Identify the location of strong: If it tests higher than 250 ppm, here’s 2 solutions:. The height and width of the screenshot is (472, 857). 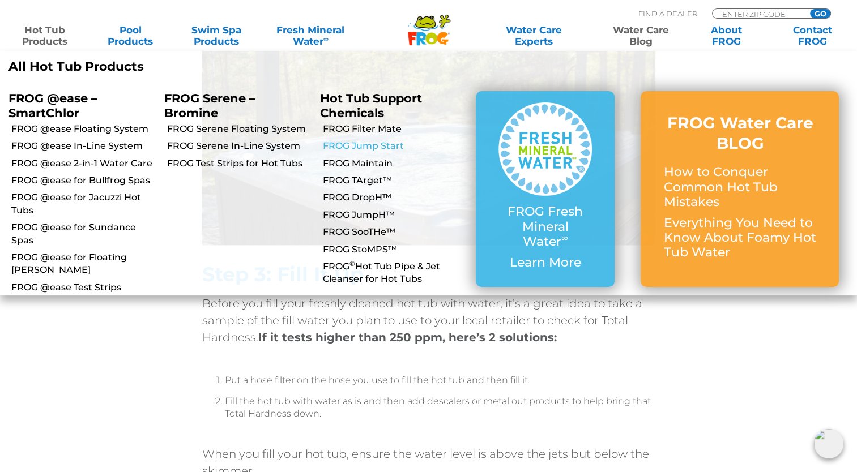
(407, 338).